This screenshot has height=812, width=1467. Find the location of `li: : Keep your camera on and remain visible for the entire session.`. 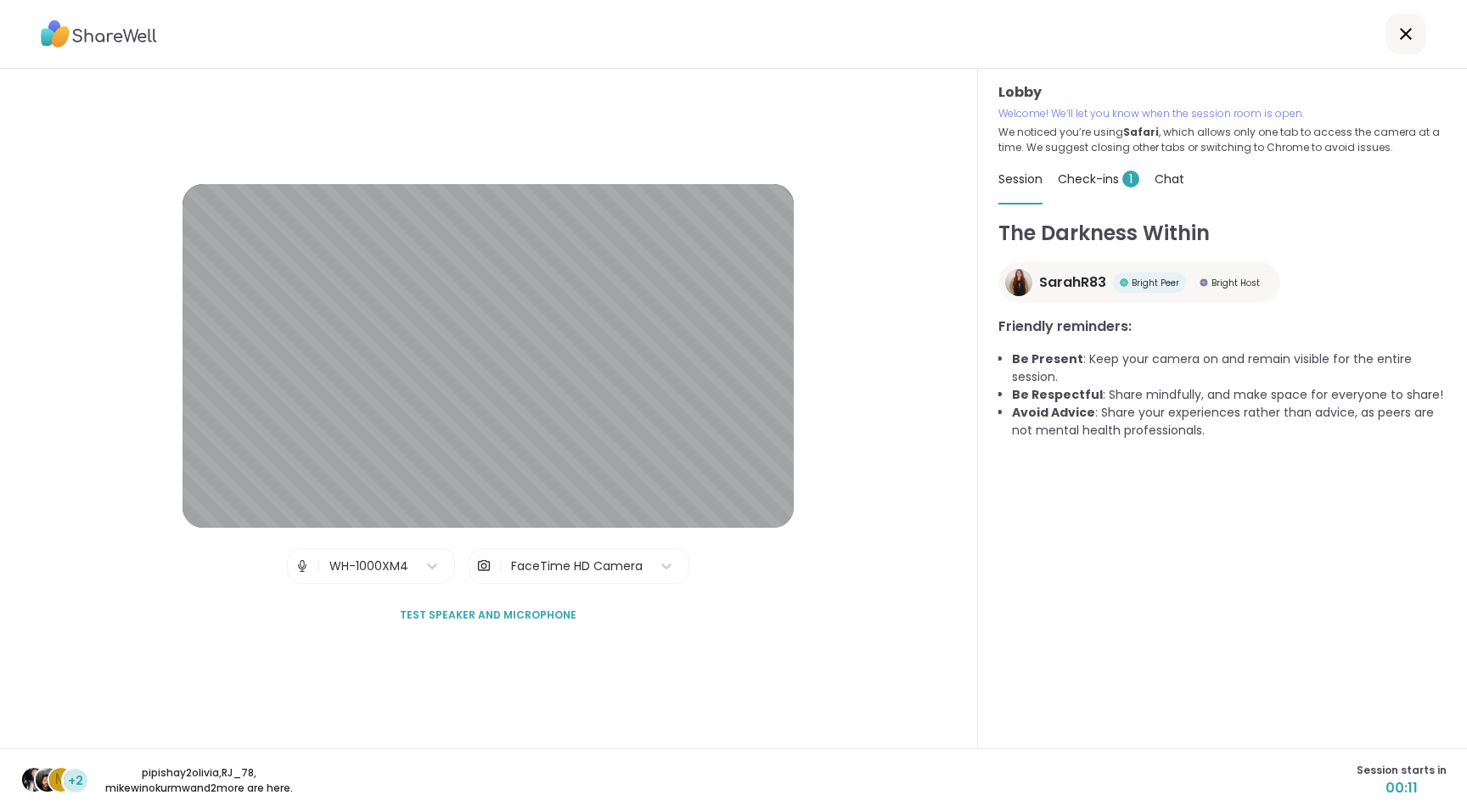

li: : Keep your camera on and remain visible for the entire session. is located at coordinates (1230, 369).